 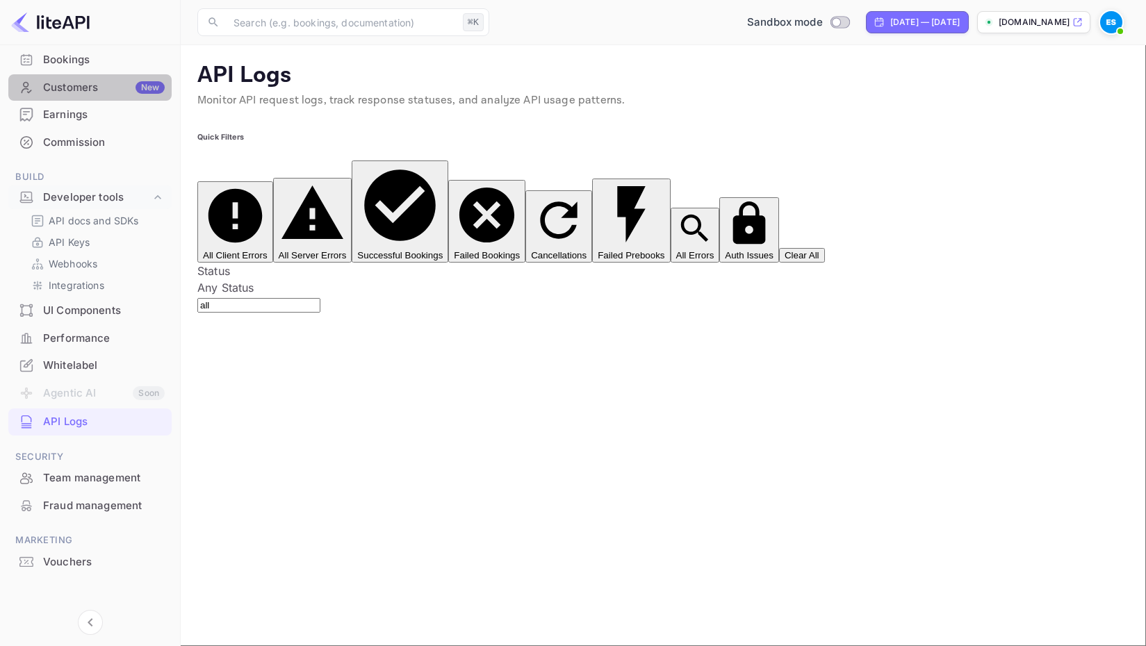 What do you see at coordinates (90, 114) in the screenshot?
I see `a: Earnings` at bounding box center [90, 114].